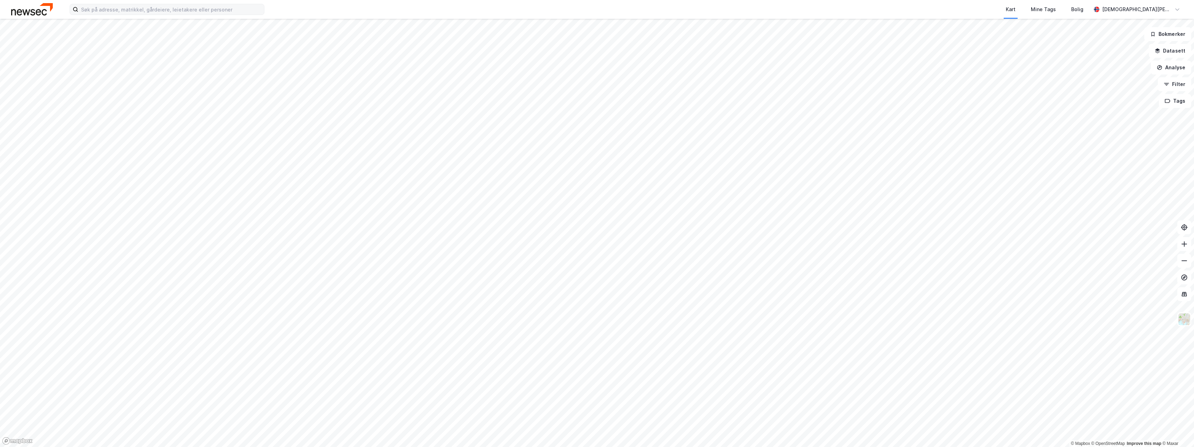  What do you see at coordinates (1108, 443) in the screenshot?
I see `a: OpenStreetMap` at bounding box center [1108, 443].